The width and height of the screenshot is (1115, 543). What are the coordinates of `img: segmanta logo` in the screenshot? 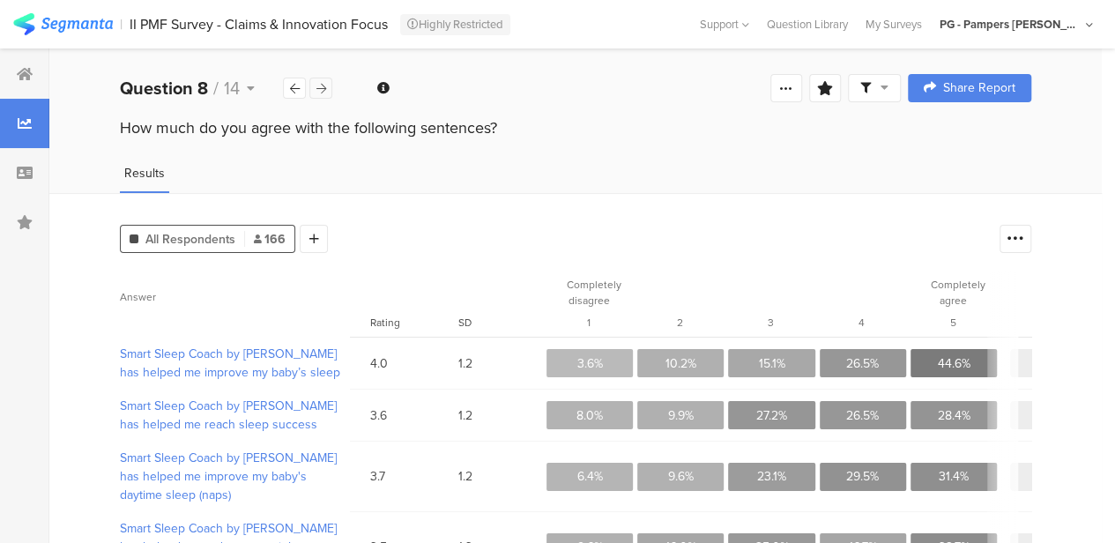 It's located at (63, 24).